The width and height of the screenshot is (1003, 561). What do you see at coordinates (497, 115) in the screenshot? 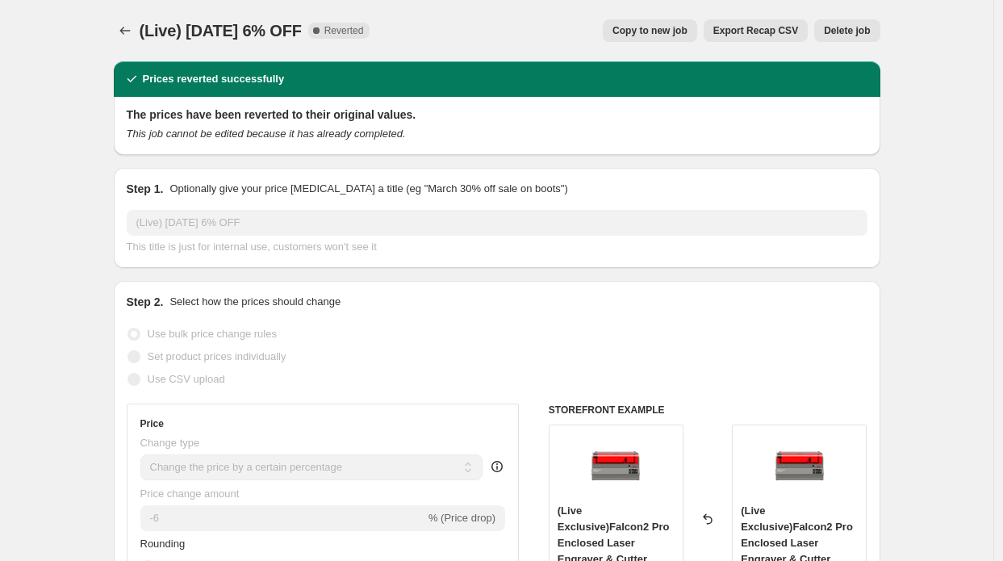
I see `h2: The prices have been reverted to their original values.` at bounding box center [497, 115].